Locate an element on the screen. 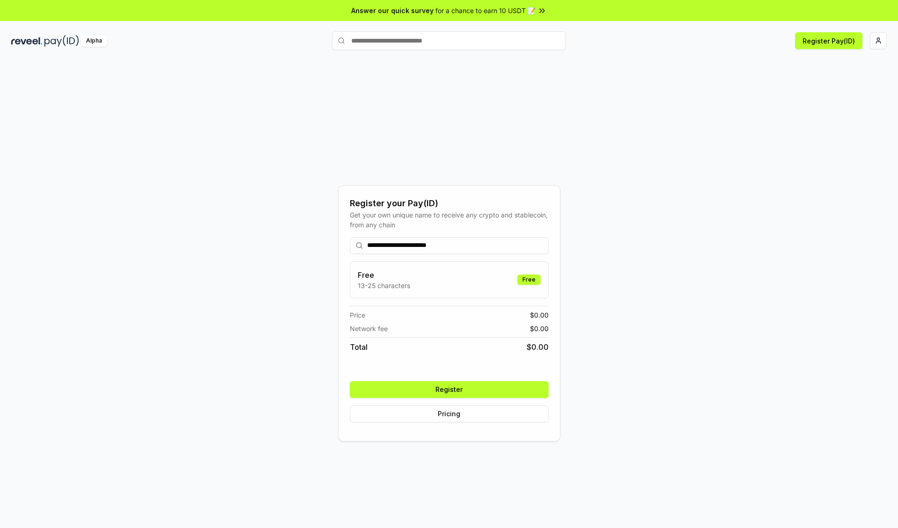 This screenshot has height=528, width=898. div: Register your Pay(ID) is located at coordinates (449, 204).